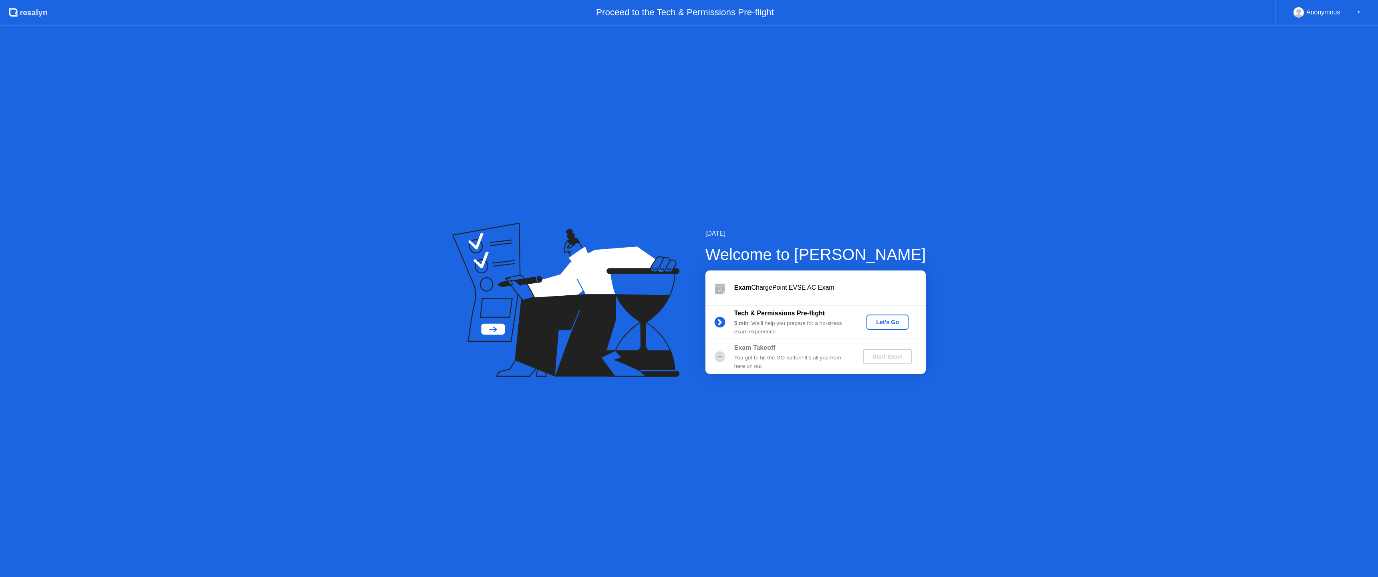 Image resolution: width=1378 pixels, height=577 pixels. What do you see at coordinates (1323, 12) in the screenshot?
I see `div: Anonymous` at bounding box center [1323, 12].